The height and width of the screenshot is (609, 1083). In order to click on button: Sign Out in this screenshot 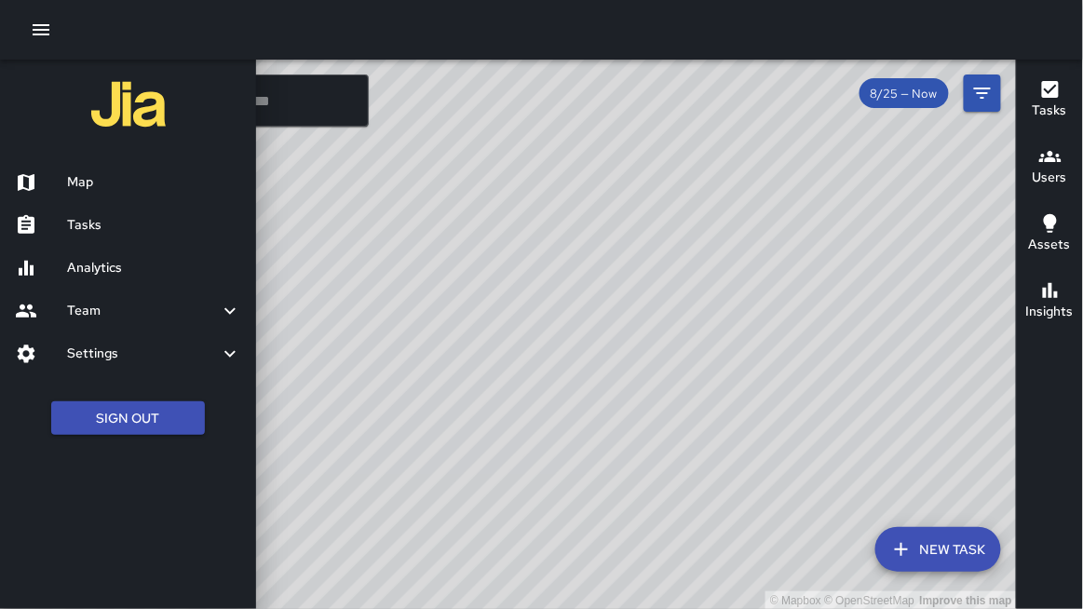, I will do `click(128, 418)`.